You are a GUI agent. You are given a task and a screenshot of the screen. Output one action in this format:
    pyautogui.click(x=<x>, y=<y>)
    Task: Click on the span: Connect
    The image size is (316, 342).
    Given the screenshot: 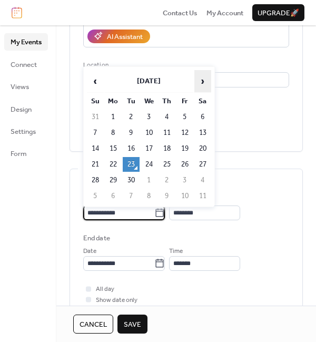 What is the action you would take?
    pyautogui.click(x=24, y=65)
    